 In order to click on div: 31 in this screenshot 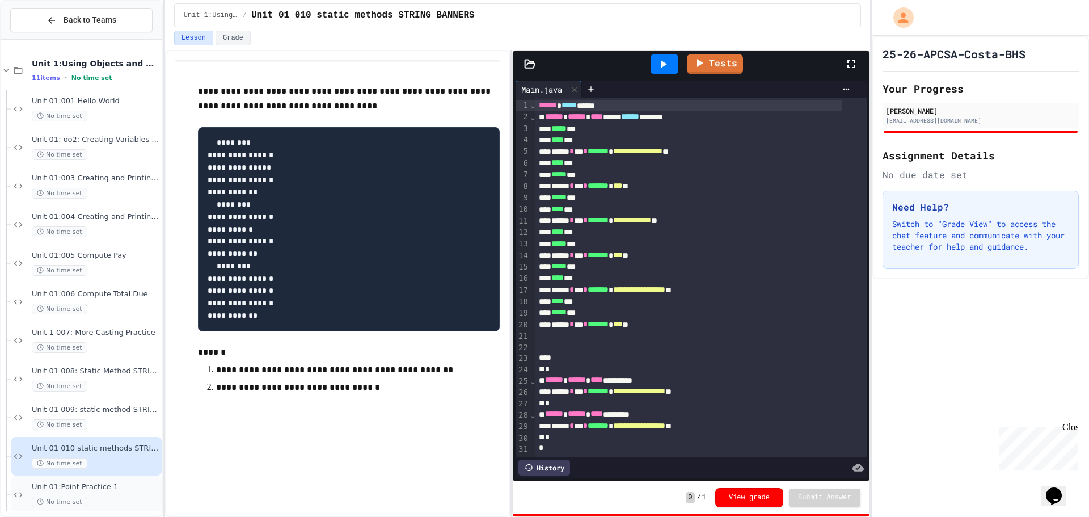, I will do `click(523, 449)`.